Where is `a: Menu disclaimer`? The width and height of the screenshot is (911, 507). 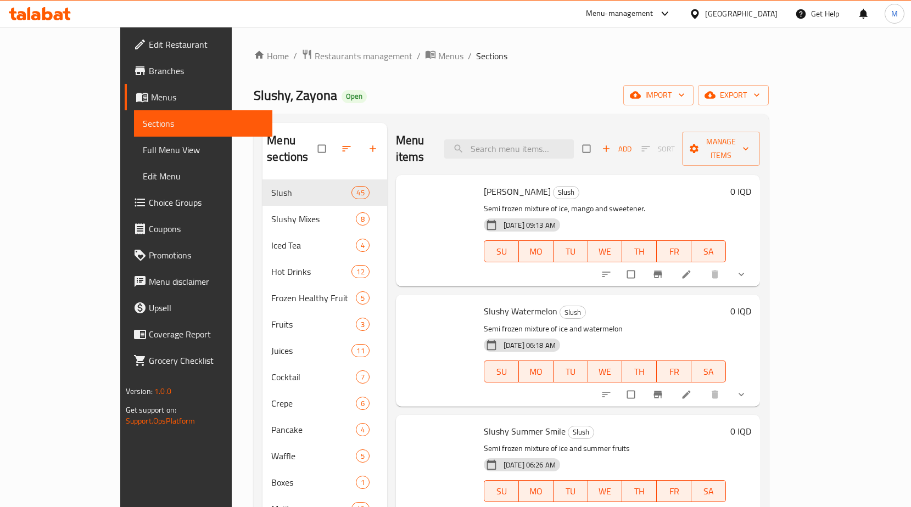 a: Menu disclaimer is located at coordinates (198, 282).